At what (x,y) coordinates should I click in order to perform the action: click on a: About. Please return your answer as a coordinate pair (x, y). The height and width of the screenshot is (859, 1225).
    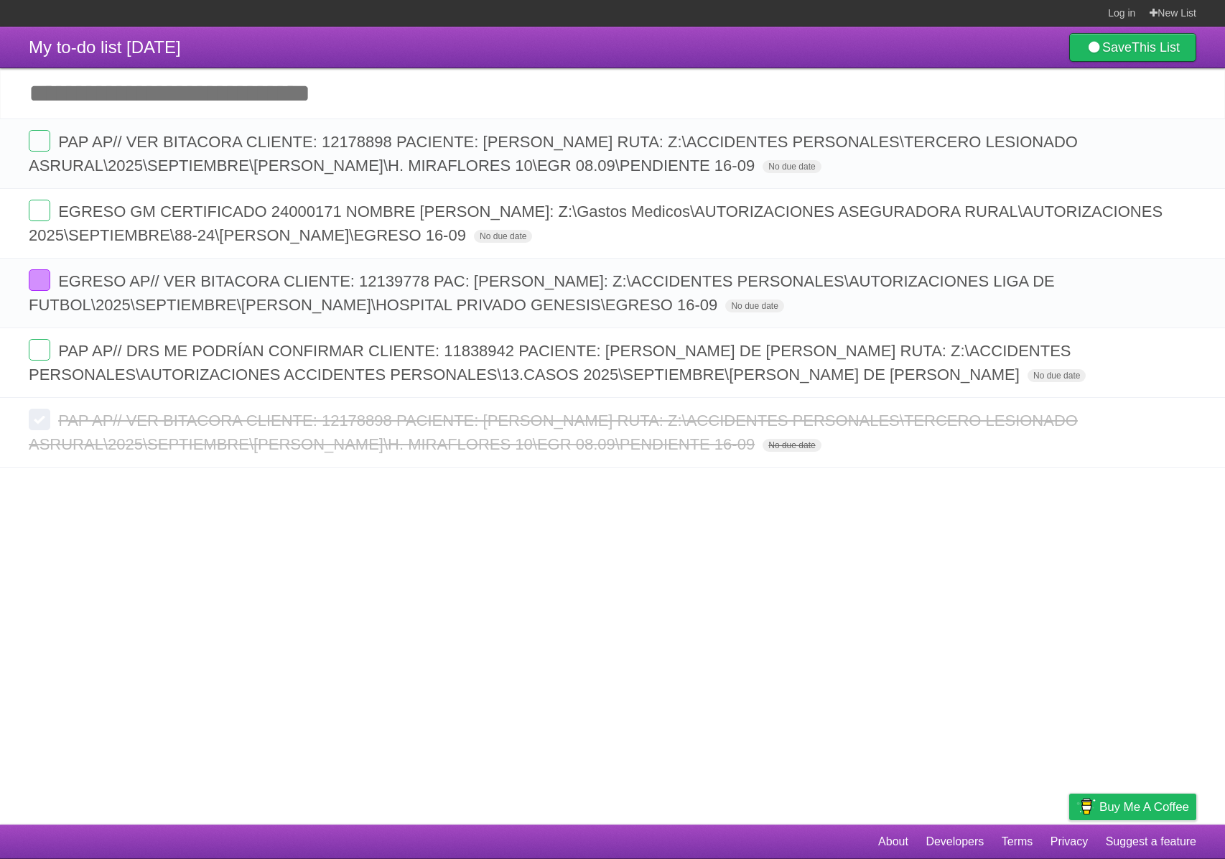
    Looking at the image, I should click on (893, 841).